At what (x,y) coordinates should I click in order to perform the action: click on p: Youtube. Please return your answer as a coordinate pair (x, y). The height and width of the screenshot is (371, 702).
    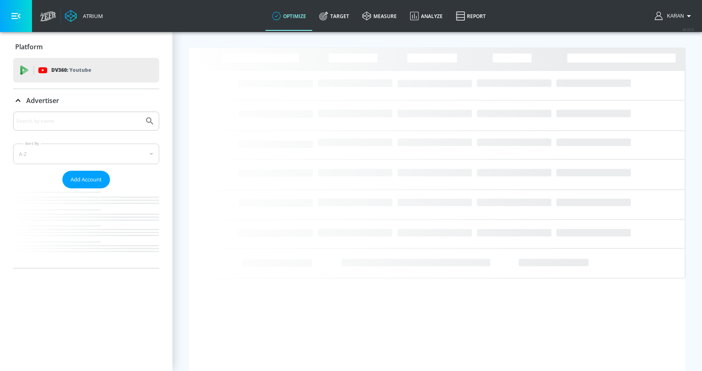
    Looking at the image, I should click on (80, 70).